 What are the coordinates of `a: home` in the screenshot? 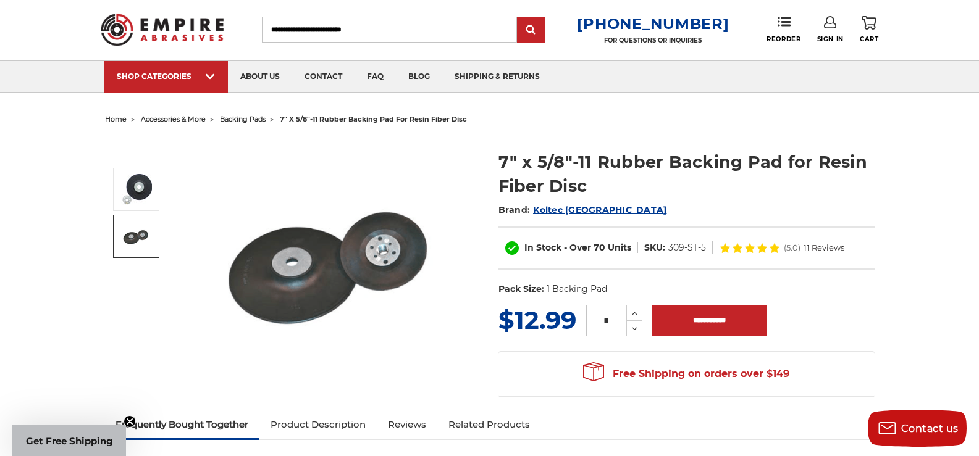 It's located at (115, 119).